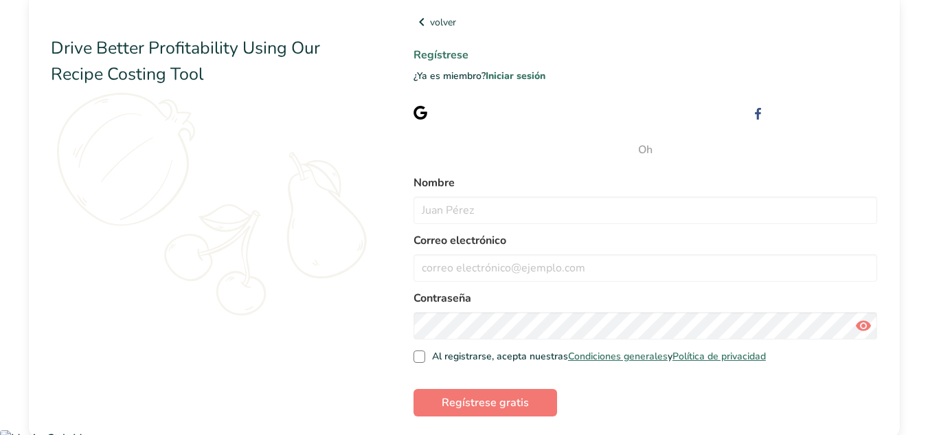 This screenshot has height=435, width=928. I want to click on button: Regístrese gratis, so click(485, 402).